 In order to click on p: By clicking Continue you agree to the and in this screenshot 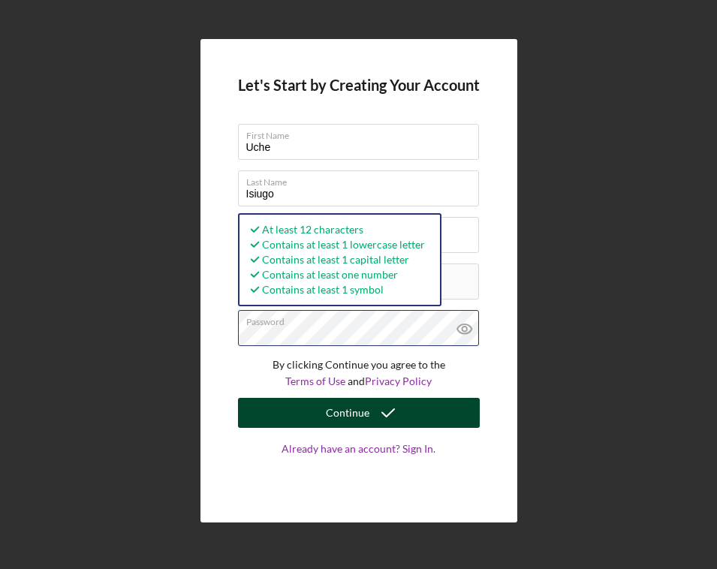, I will do `click(359, 373)`.